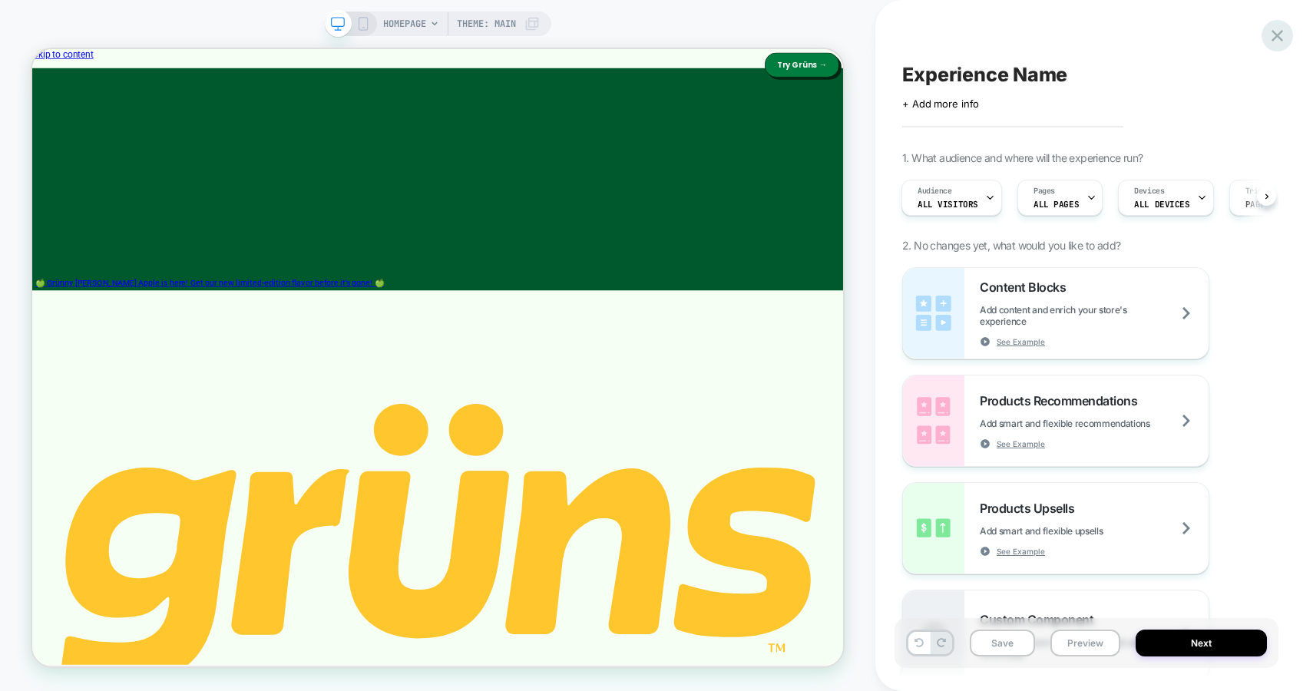  Describe the element at coordinates (984, 74) in the screenshot. I see `span: Experience Name` at that location.